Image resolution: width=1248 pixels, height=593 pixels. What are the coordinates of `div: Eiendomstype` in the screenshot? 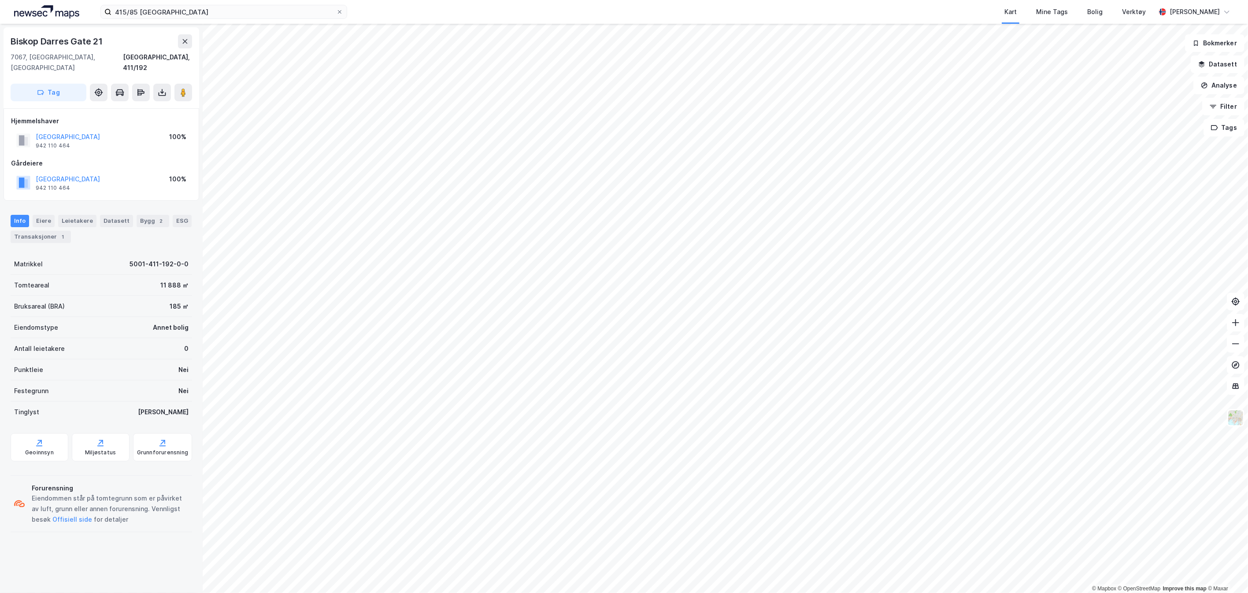 It's located at (36, 328).